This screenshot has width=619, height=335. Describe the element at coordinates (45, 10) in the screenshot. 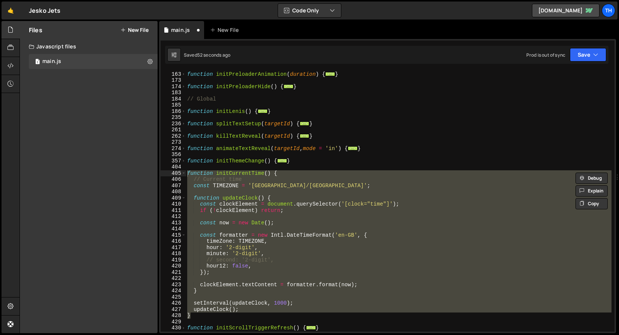

I see `div: Jesko Jets` at that location.